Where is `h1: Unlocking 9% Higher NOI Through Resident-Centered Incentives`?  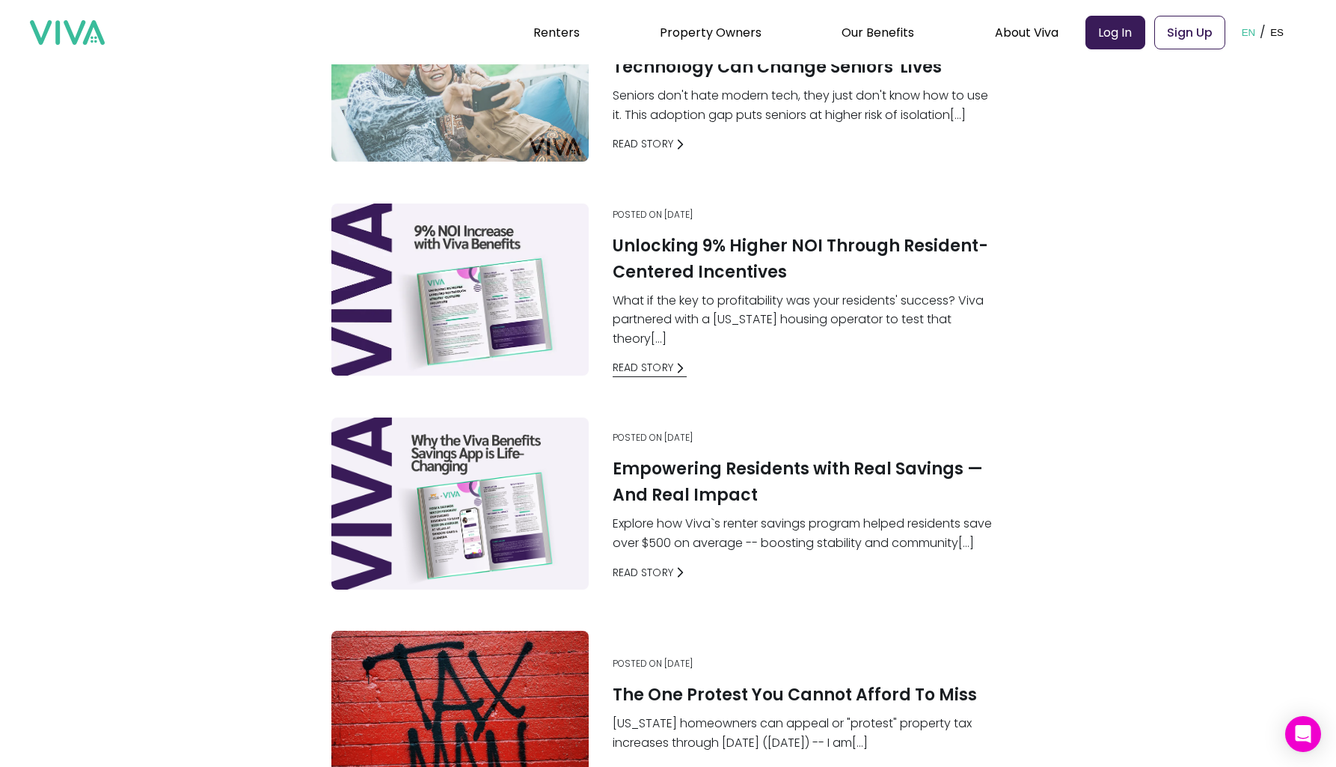 h1: Unlocking 9% Higher NOI Through Resident-Centered Incentives is located at coordinates (806, 259).